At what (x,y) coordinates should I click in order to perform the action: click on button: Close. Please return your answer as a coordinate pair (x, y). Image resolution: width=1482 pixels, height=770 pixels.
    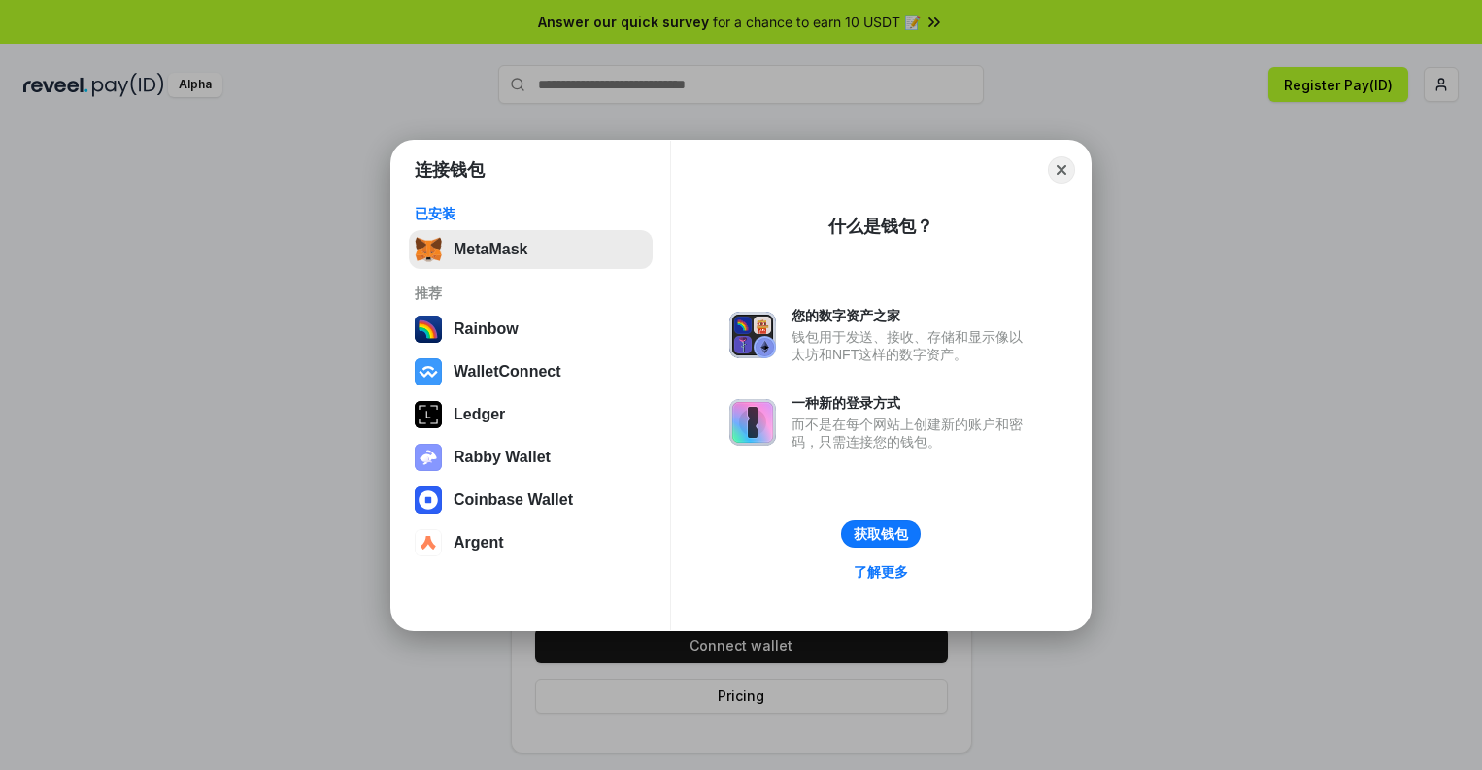
    Looking at the image, I should click on (1061, 170).